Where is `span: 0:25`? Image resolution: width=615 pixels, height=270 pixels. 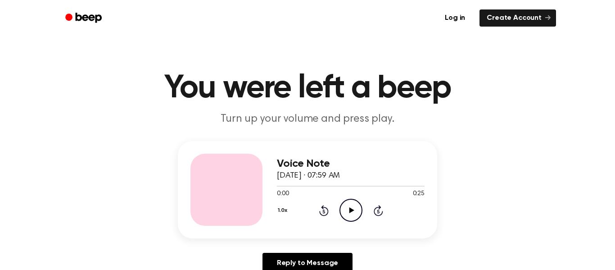
span: 0:25 is located at coordinates (419, 194).